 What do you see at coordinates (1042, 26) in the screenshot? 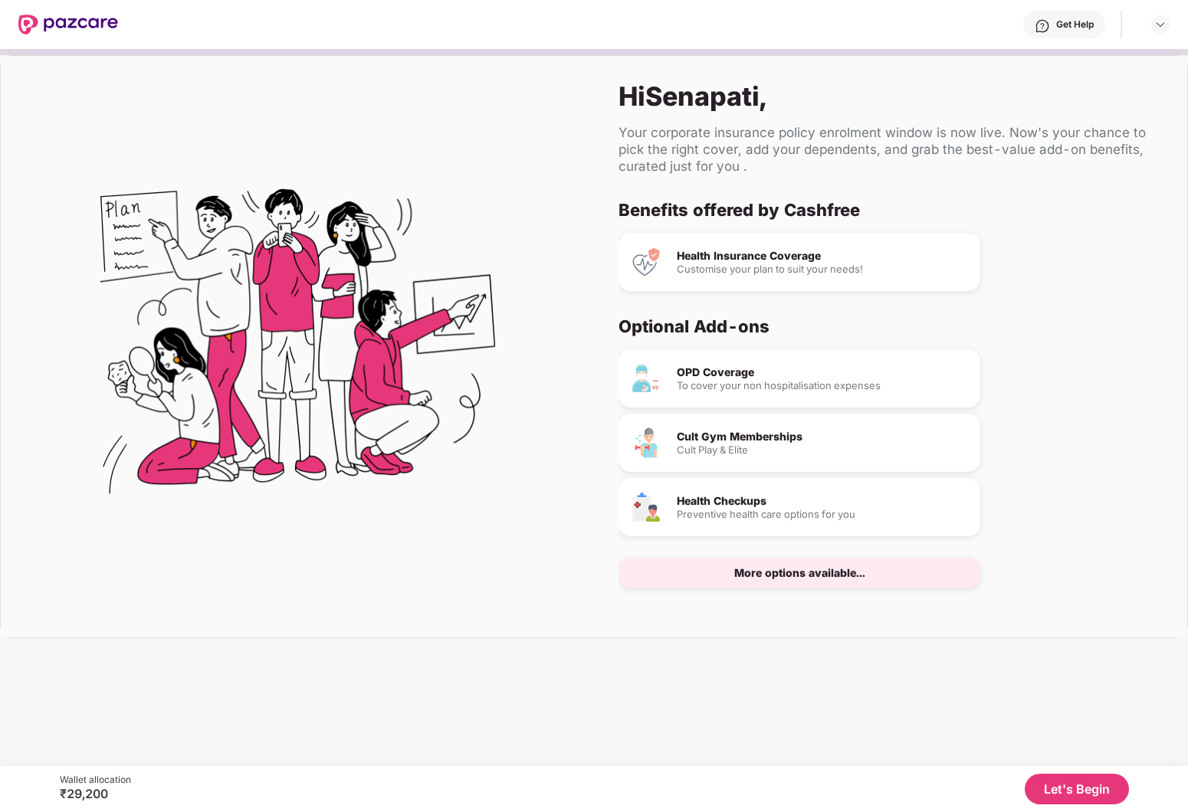
I see `img: svg+xml;base64,PHN2ZyBpZD0iSGVscC0zMngzMiIgeG1sbnM9Imh0dHA6Ly93d3cudzMub3JnLzIwMDAvc3ZnIiB3aWR0aD...` at bounding box center [1042, 26].